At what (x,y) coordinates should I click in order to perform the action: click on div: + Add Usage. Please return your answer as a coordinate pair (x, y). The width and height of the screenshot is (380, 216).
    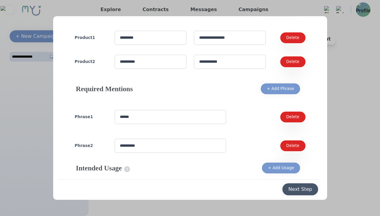
    Looking at the image, I should click on (281, 168).